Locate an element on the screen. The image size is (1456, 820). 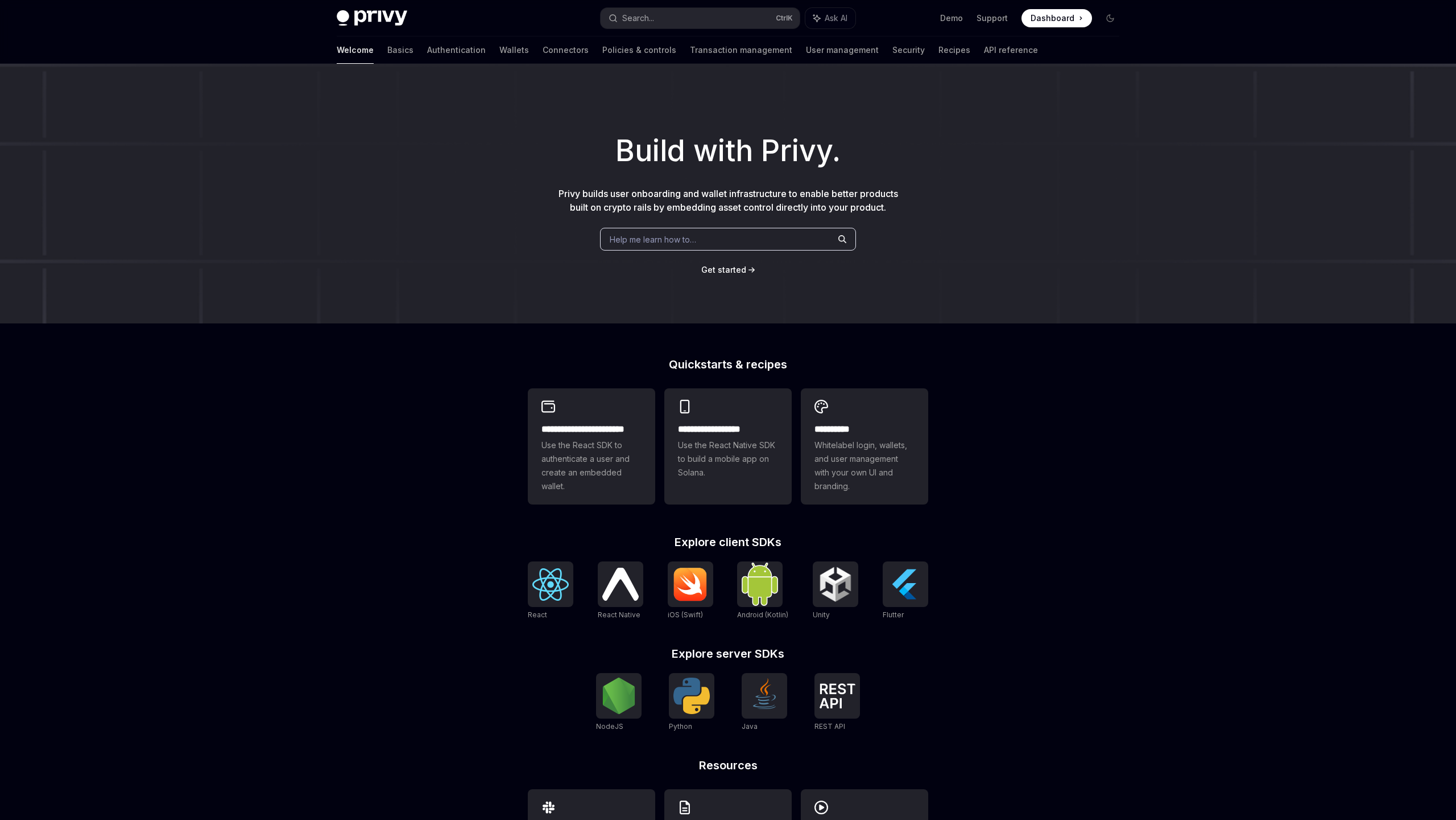
span: Java is located at coordinates (750, 725).